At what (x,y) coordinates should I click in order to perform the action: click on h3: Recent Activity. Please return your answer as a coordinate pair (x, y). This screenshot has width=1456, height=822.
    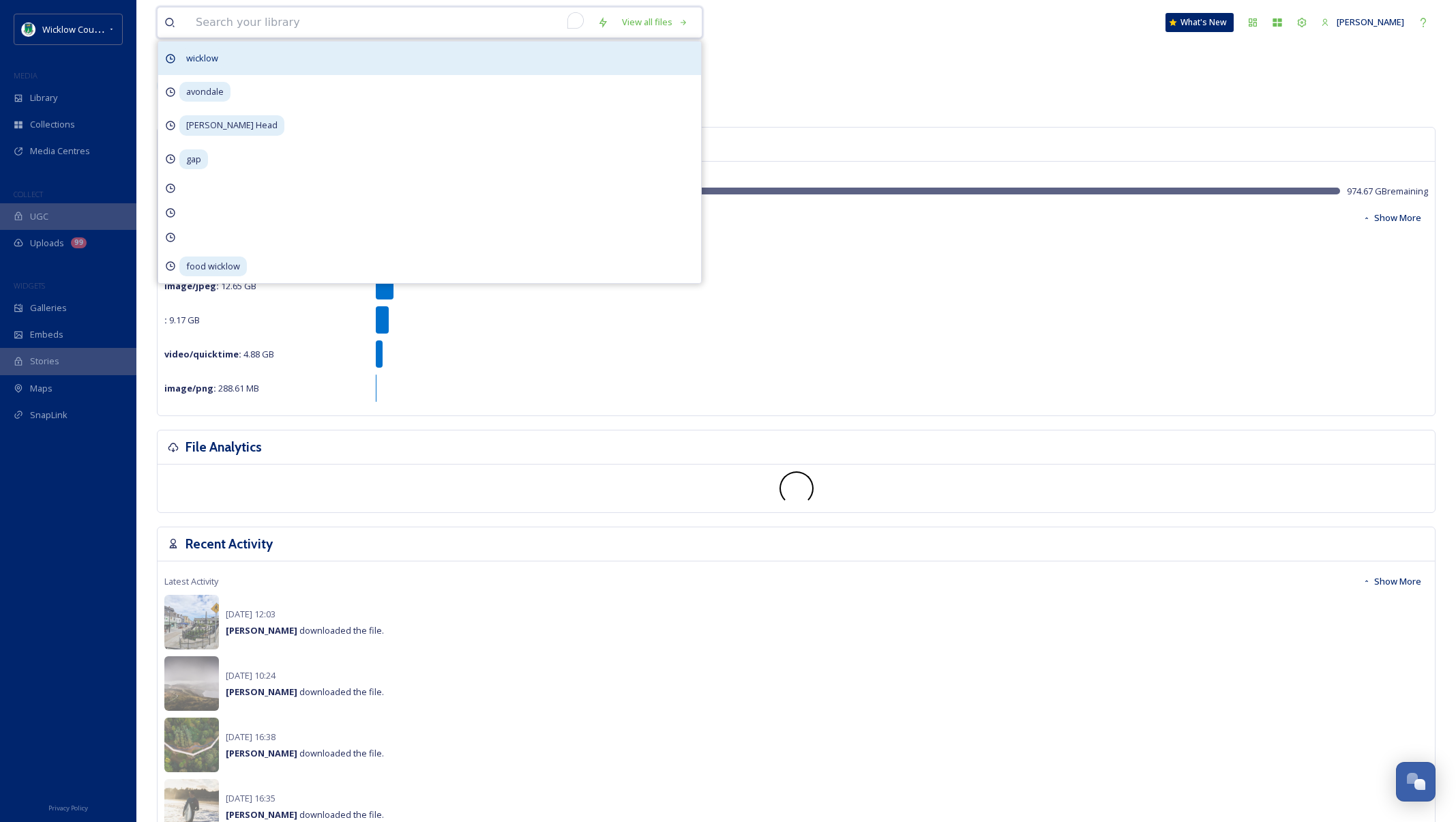
    Looking at the image, I should click on (229, 544).